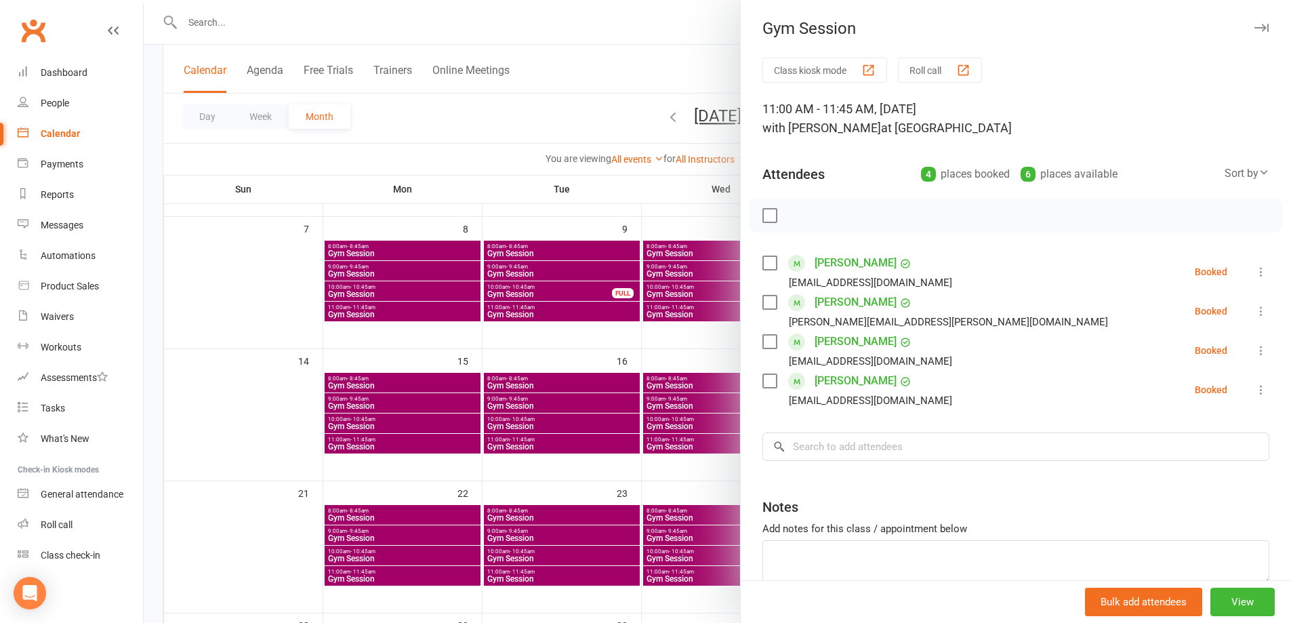 The height and width of the screenshot is (623, 1291). What do you see at coordinates (80, 134) in the screenshot?
I see `a: Calendar` at bounding box center [80, 134].